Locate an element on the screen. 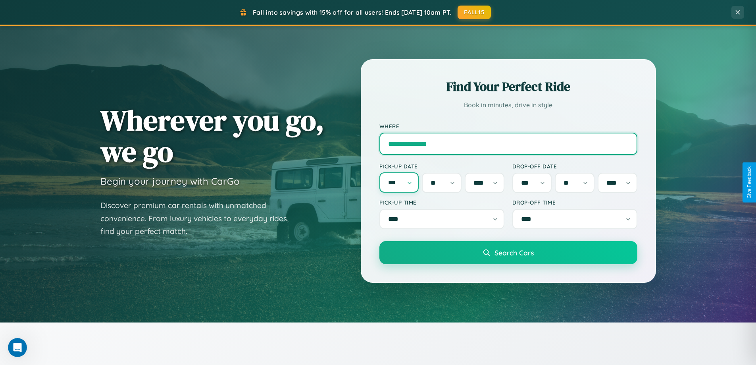 The width and height of the screenshot is (756, 365). h1: Wherever you go, we go is located at coordinates (212, 136).